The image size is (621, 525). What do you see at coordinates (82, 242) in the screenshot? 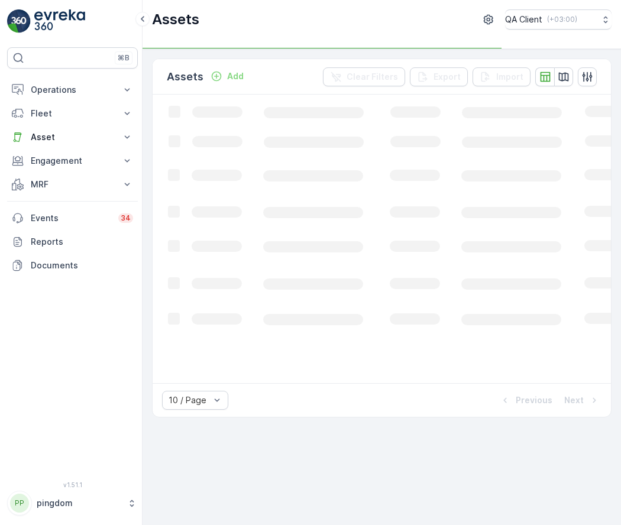
I see `p: Reports` at bounding box center [82, 242].